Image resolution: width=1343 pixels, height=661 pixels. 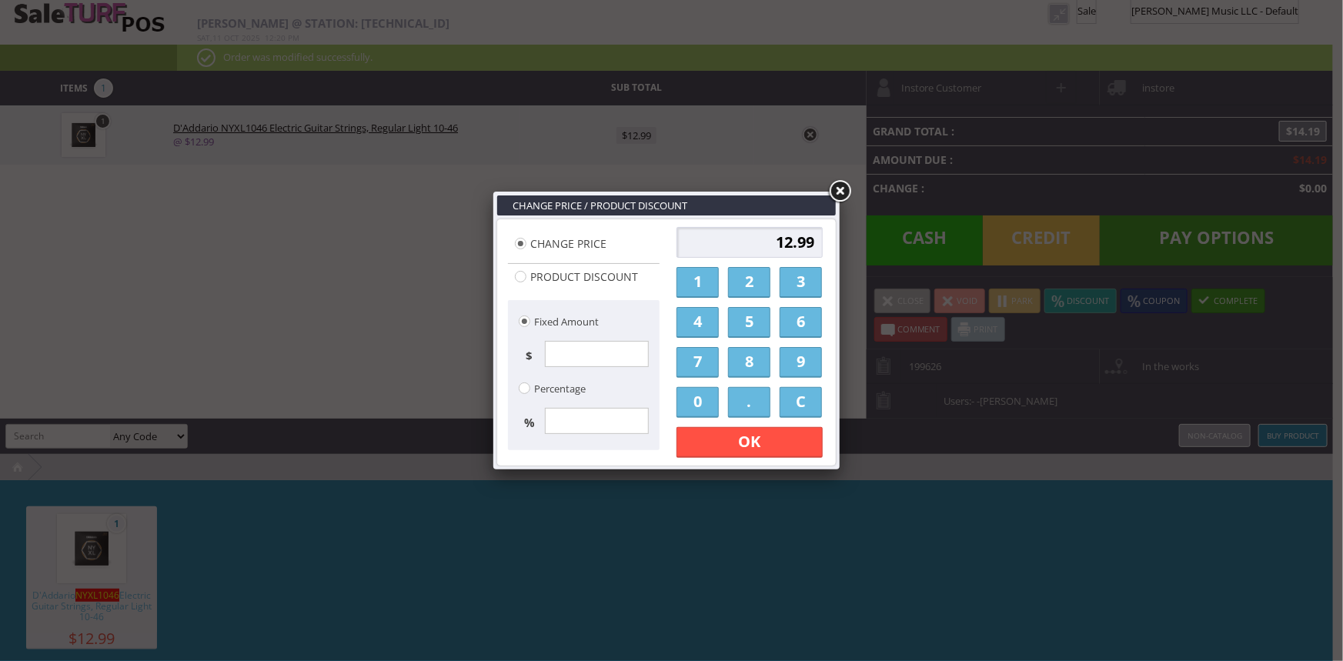 What do you see at coordinates (697, 282) in the screenshot?
I see `a: 1` at bounding box center [697, 282].